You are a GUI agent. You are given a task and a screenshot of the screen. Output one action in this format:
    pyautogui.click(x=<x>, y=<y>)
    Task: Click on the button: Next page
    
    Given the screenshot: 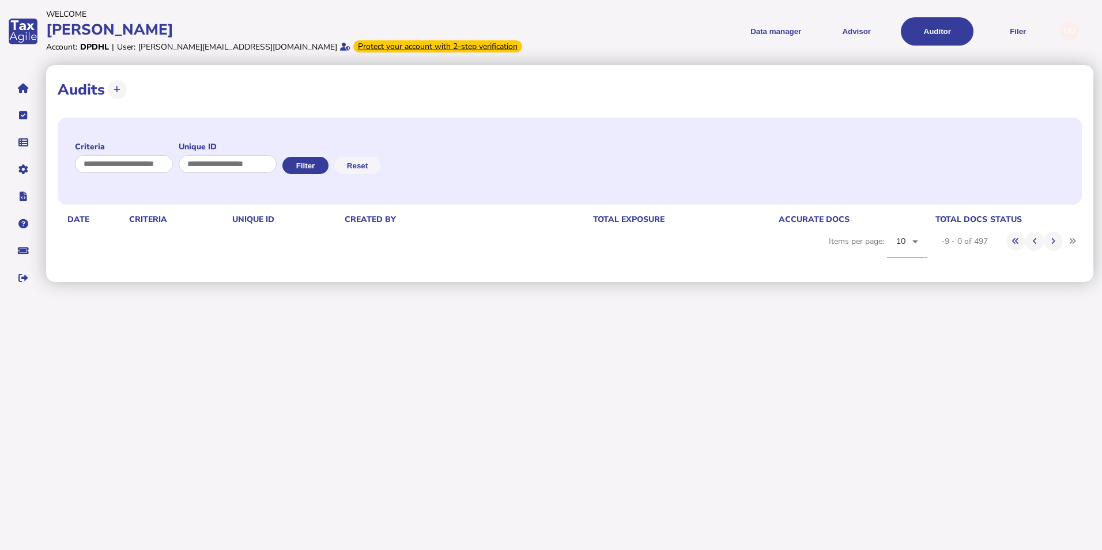 What is the action you would take?
    pyautogui.click(x=1053, y=241)
    